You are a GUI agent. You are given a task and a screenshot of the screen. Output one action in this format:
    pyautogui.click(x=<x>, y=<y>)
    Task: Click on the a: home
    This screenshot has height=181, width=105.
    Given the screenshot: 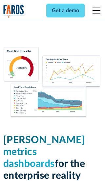 What is the action you would take?
    pyautogui.click(x=14, y=11)
    